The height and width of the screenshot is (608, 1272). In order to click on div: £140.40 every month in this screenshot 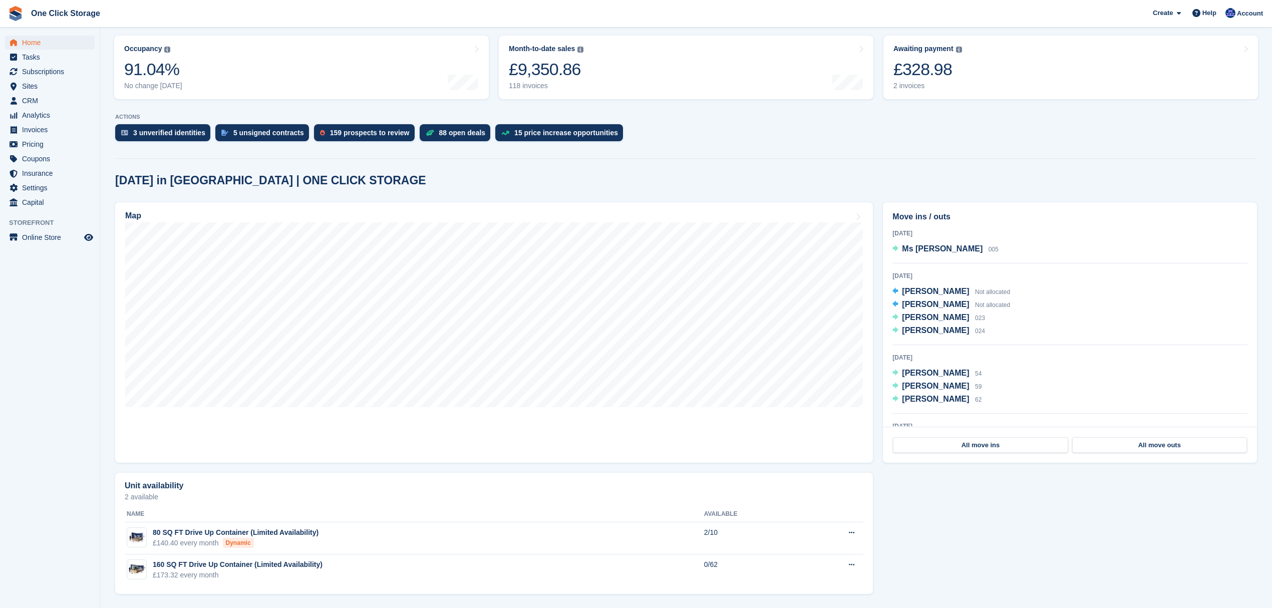, I will do `click(235, 543)`.